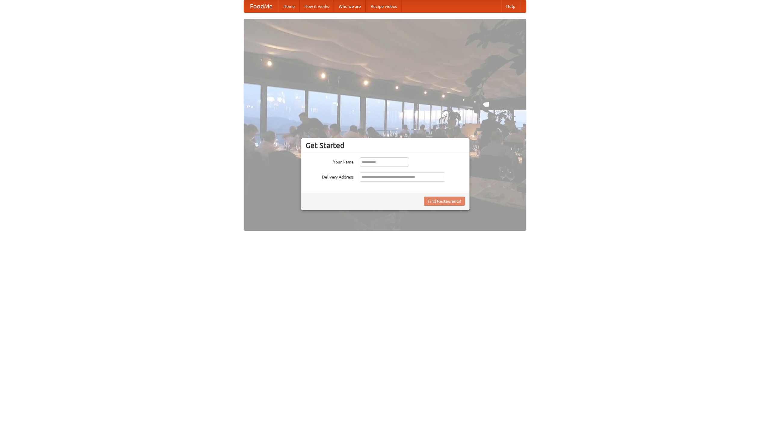 This screenshot has height=426, width=770. I want to click on button: Find Restaurants!, so click(444, 201).